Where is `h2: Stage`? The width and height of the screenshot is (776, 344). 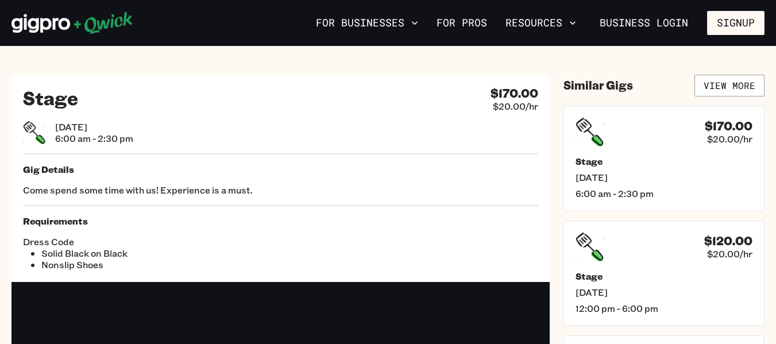 h2: Stage is located at coordinates (51, 98).